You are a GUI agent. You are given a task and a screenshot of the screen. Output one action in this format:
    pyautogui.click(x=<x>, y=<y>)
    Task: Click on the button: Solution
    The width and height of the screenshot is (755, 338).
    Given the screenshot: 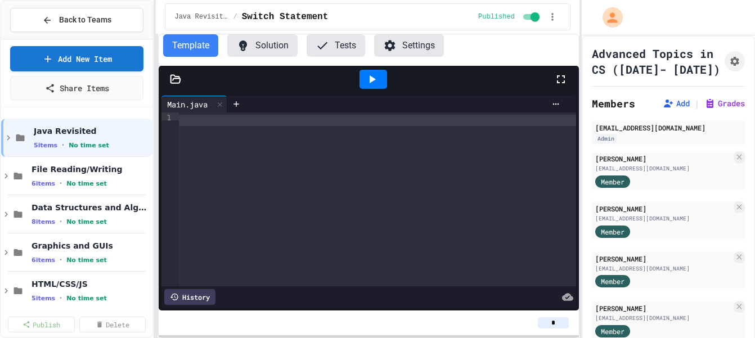 What is the action you would take?
    pyautogui.click(x=262, y=46)
    